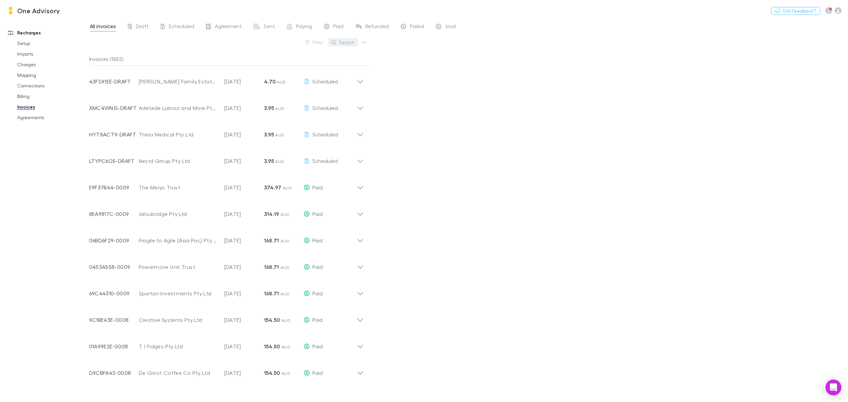 This screenshot has width=848, height=402. I want to click on div: The Menjo Trust, so click(178, 188).